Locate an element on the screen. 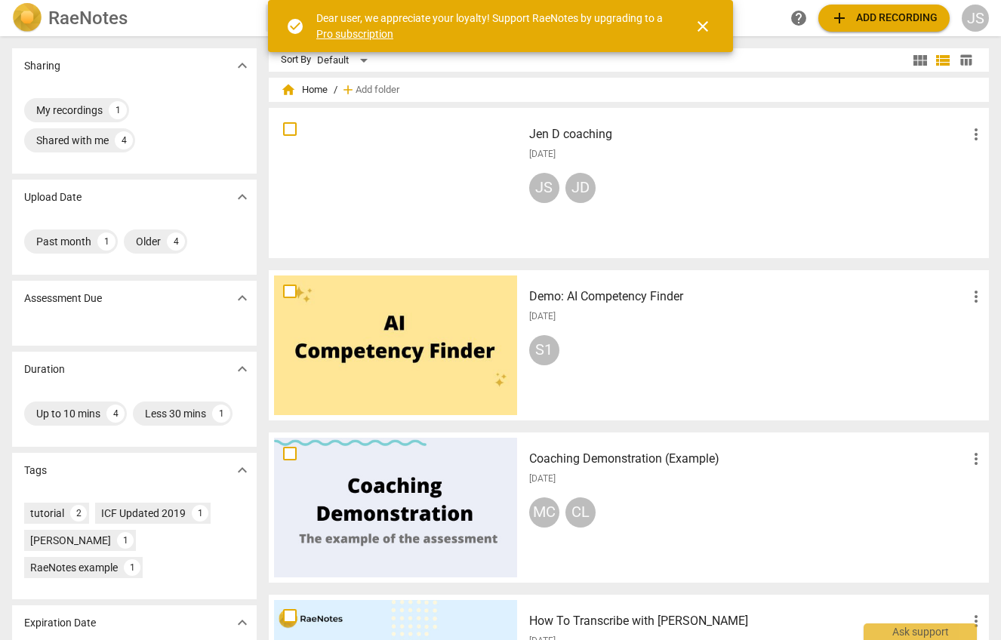  button: Table view is located at coordinates (966, 60).